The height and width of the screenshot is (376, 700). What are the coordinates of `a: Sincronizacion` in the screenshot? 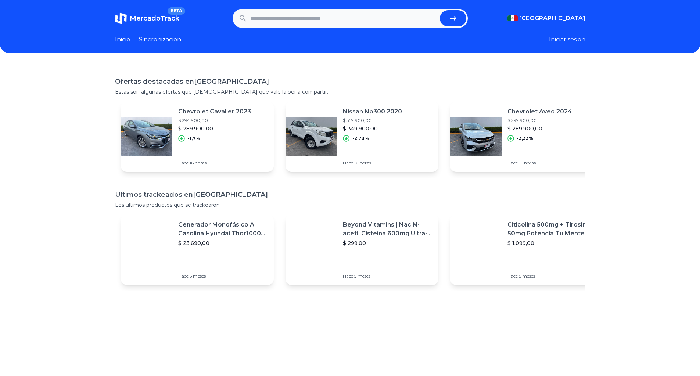 It's located at (160, 40).